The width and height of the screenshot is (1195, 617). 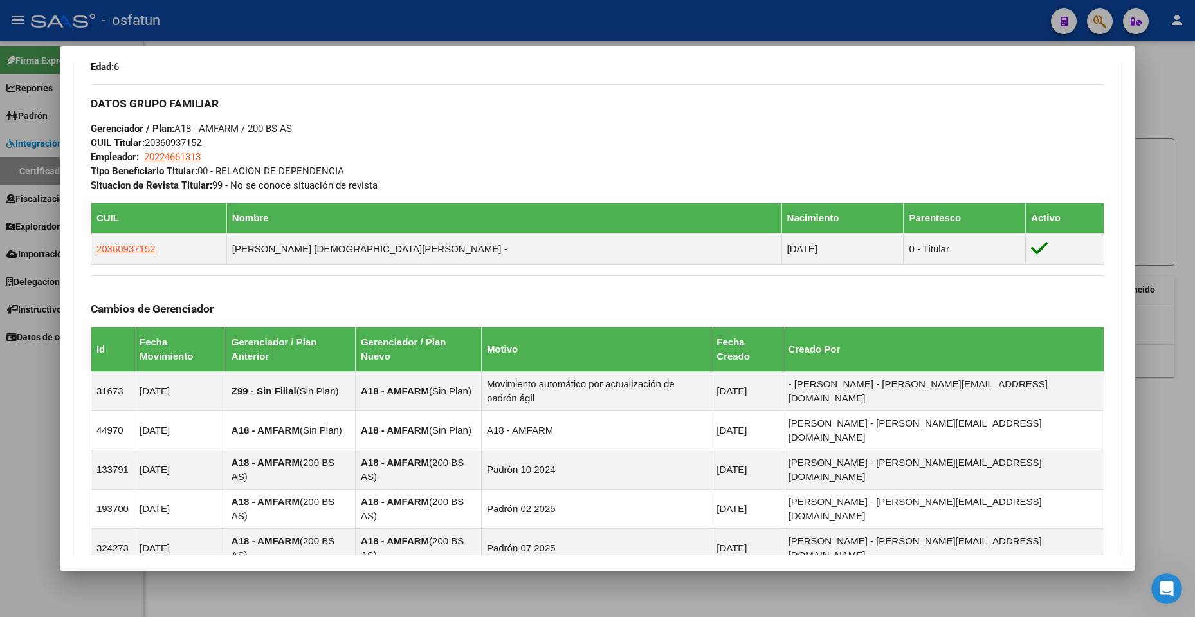 What do you see at coordinates (290, 349) in the screenshot?
I see `th: Gerenciador / Plan Anterior` at bounding box center [290, 349].